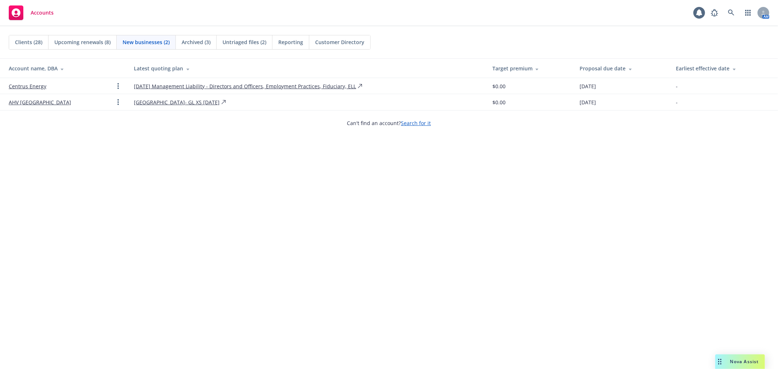 This screenshot has height=369, width=778. What do you see at coordinates (731, 13) in the screenshot?
I see `a: Search` at bounding box center [731, 13].